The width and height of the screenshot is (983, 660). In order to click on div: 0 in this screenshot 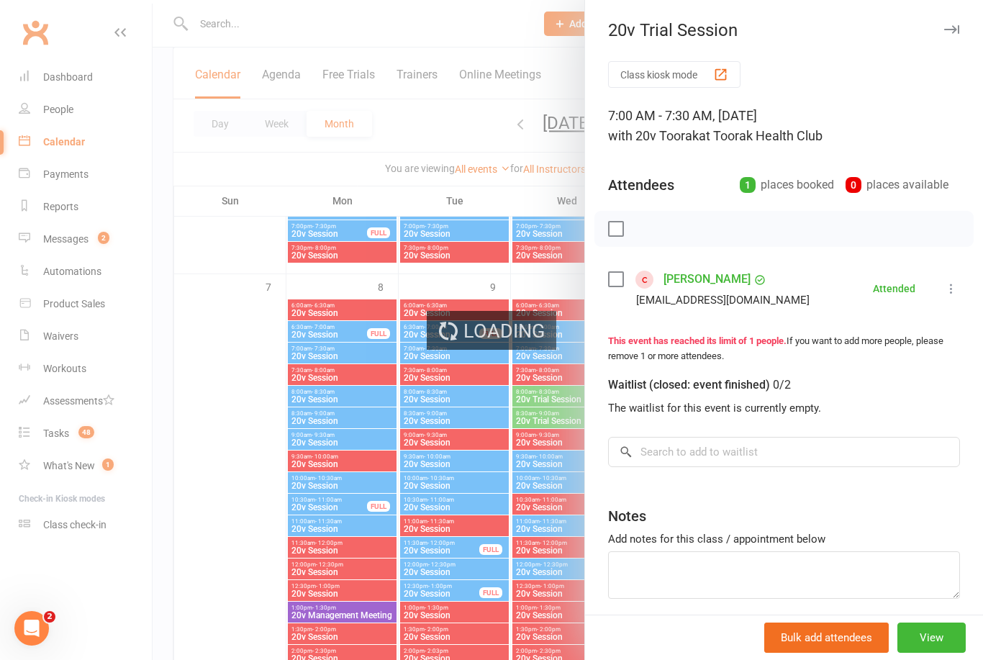, I will do `click(853, 185)`.